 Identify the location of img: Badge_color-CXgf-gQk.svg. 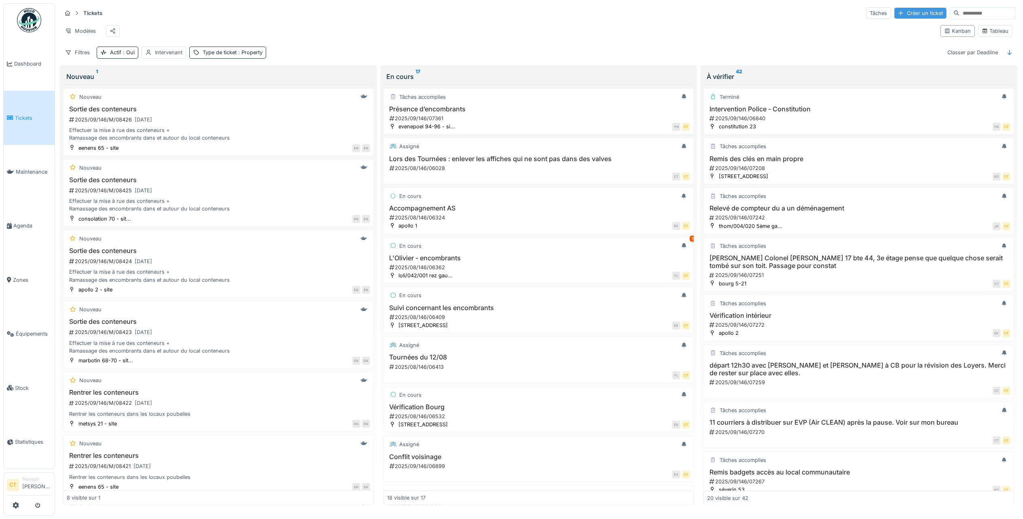
(29, 20).